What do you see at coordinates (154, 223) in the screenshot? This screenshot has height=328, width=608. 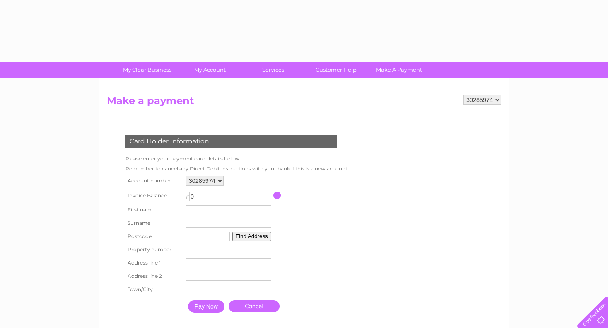 I see `th: Surname` at bounding box center [154, 223].